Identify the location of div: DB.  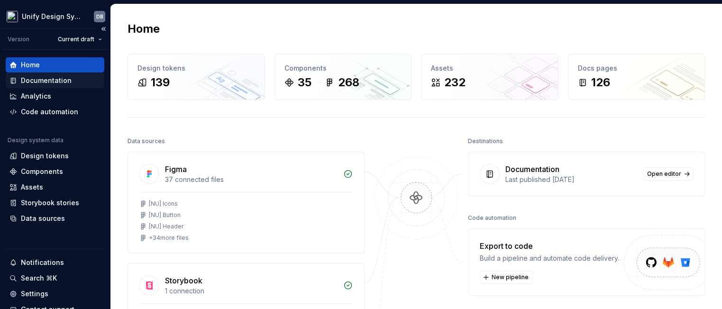
(100, 17).